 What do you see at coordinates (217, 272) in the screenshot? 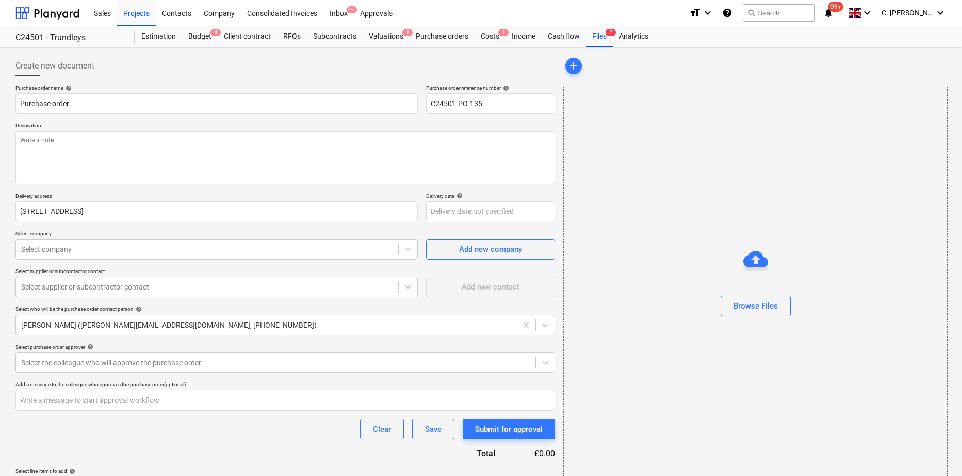
I see `p: Select supplier or subcontractor contact` at bounding box center [217, 272].